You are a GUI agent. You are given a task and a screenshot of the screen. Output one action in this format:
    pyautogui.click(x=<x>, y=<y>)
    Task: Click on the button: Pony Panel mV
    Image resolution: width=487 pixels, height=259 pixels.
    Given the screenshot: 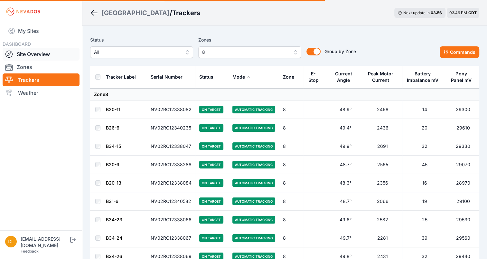 What is the action you would take?
    pyautogui.click(x=462, y=77)
    